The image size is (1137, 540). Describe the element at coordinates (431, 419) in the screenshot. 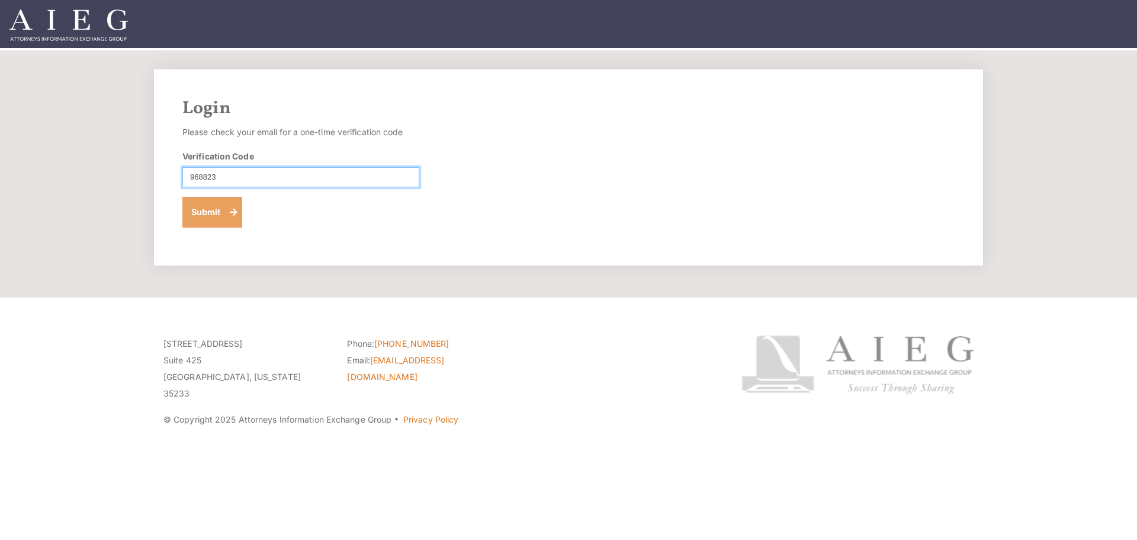

I see `a: Privacy Policy` at that location.